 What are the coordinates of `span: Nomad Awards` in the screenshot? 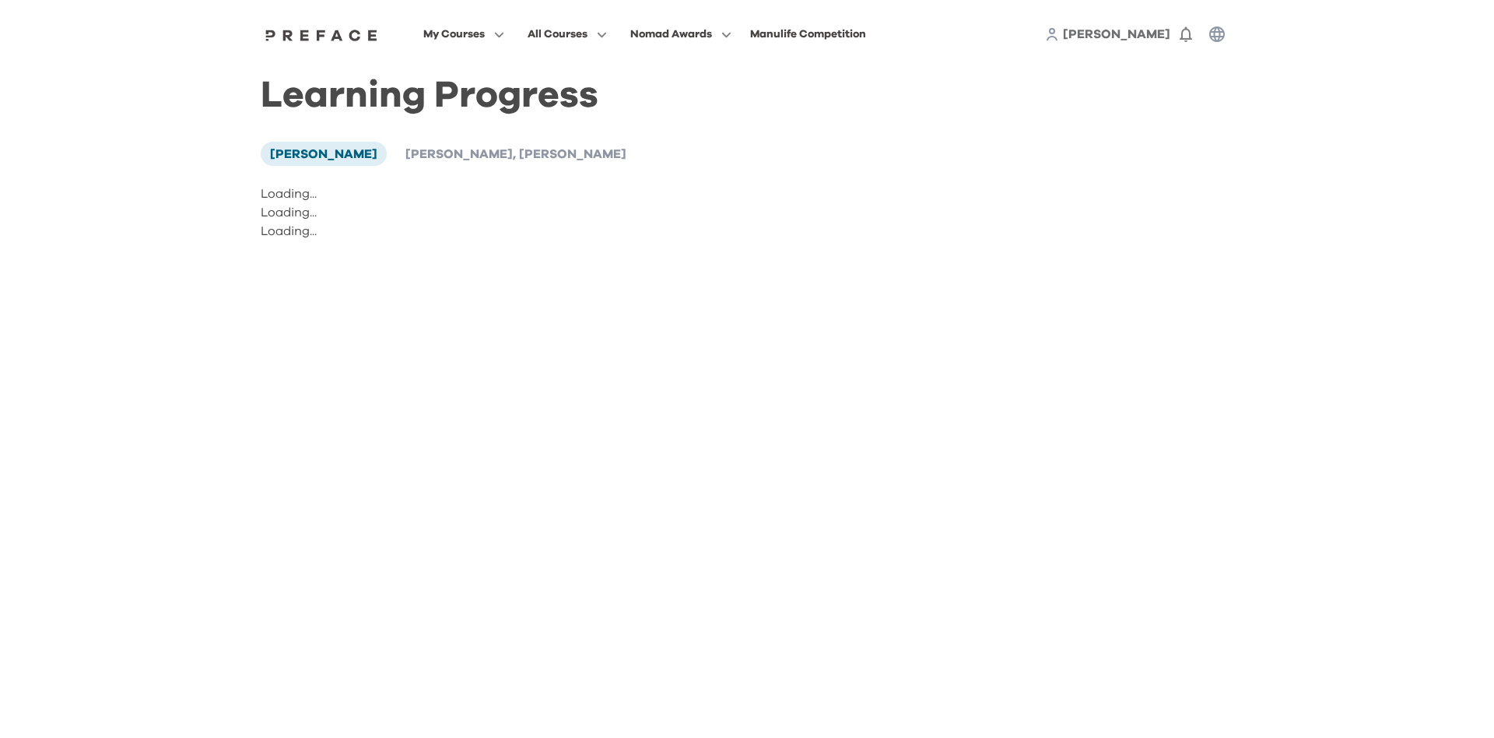 It's located at (671, 34).